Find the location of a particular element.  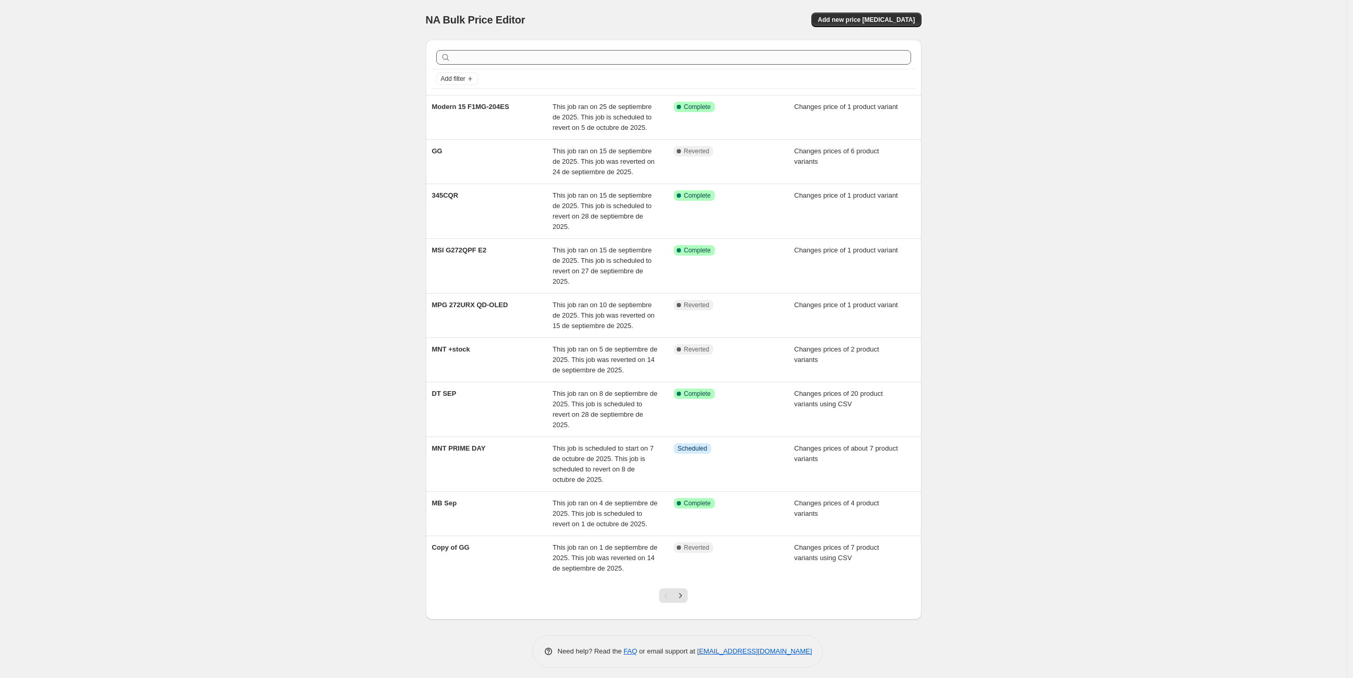

span: MB Sep is located at coordinates (445, 503).